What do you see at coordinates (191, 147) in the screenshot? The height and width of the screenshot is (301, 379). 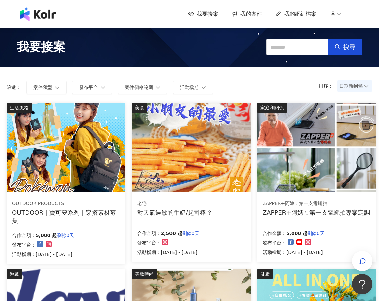 I see `img: 老宅牛奶棒/老宅起司棒` at bounding box center [191, 147].